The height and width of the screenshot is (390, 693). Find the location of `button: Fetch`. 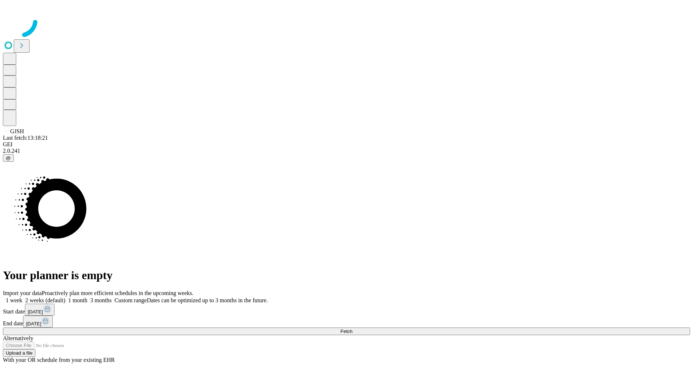

button: Fetch is located at coordinates (346, 331).